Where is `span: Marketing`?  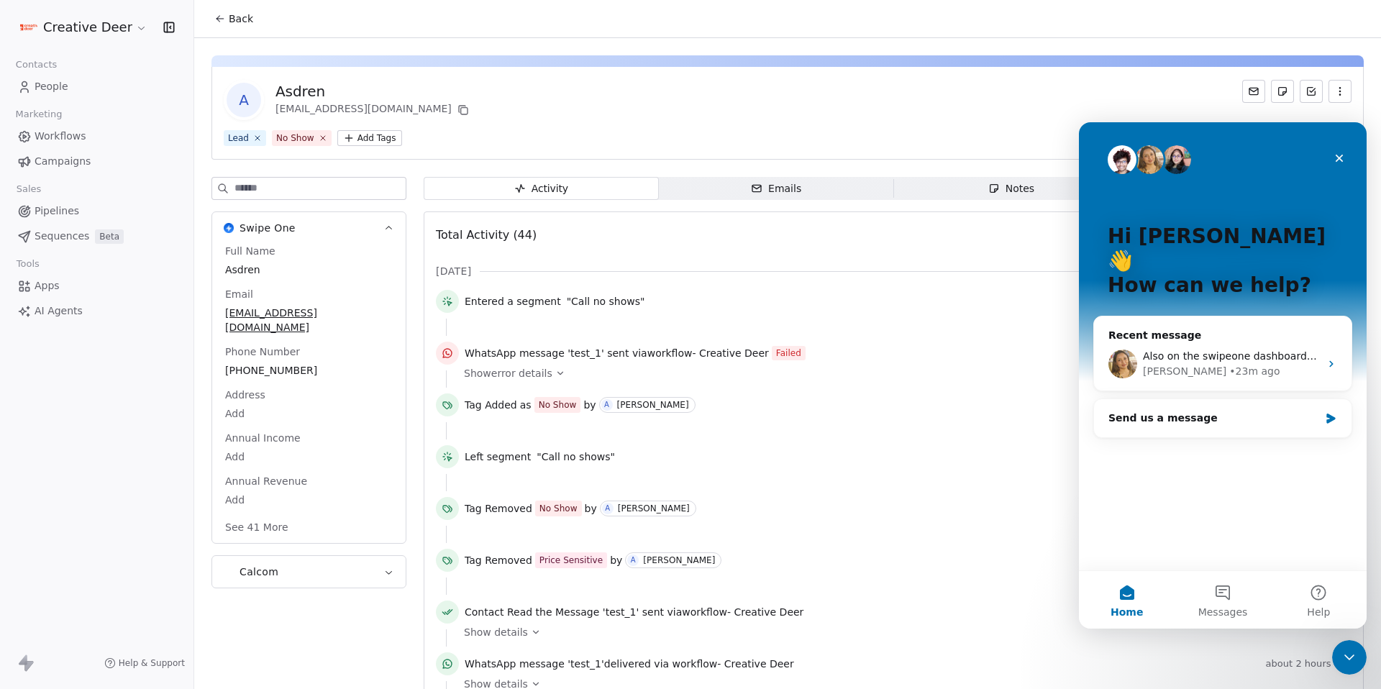
span: Marketing is located at coordinates (39, 114).